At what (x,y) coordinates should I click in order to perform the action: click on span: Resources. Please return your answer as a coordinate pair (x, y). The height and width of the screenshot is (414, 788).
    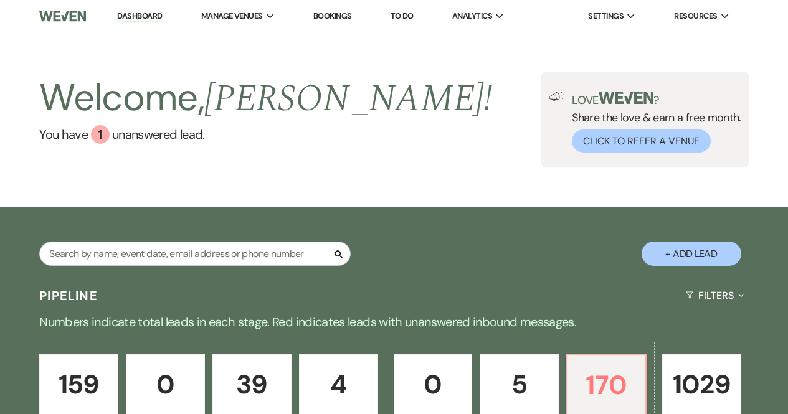
    Looking at the image, I should click on (695, 16).